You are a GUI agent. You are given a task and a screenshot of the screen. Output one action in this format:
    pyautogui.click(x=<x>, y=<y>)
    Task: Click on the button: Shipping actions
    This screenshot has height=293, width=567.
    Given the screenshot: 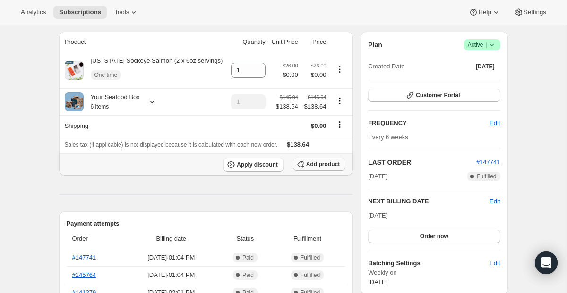 What is the action you would take?
    pyautogui.click(x=340, y=125)
    